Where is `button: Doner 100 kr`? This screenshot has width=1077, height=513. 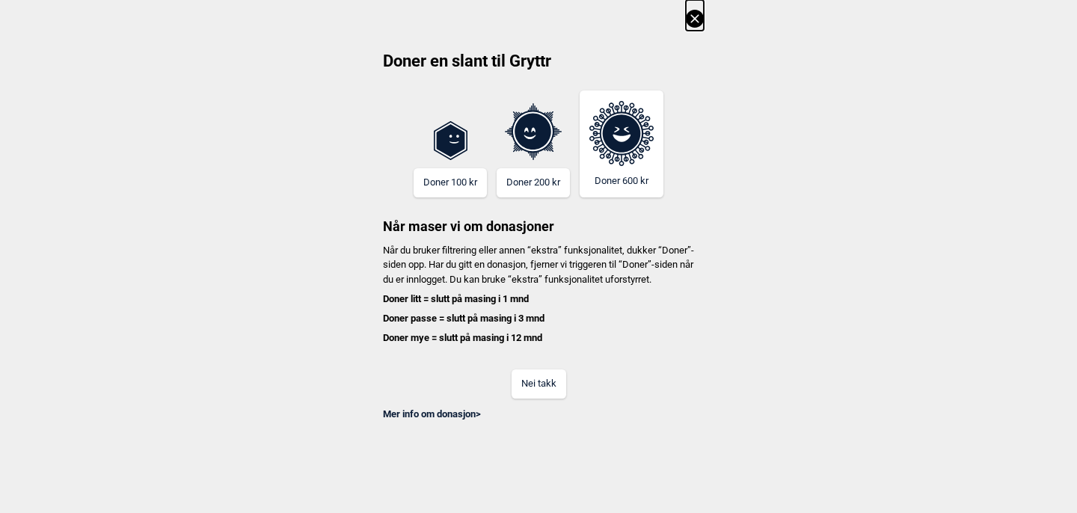
button: Doner 100 kr is located at coordinates (450, 182).